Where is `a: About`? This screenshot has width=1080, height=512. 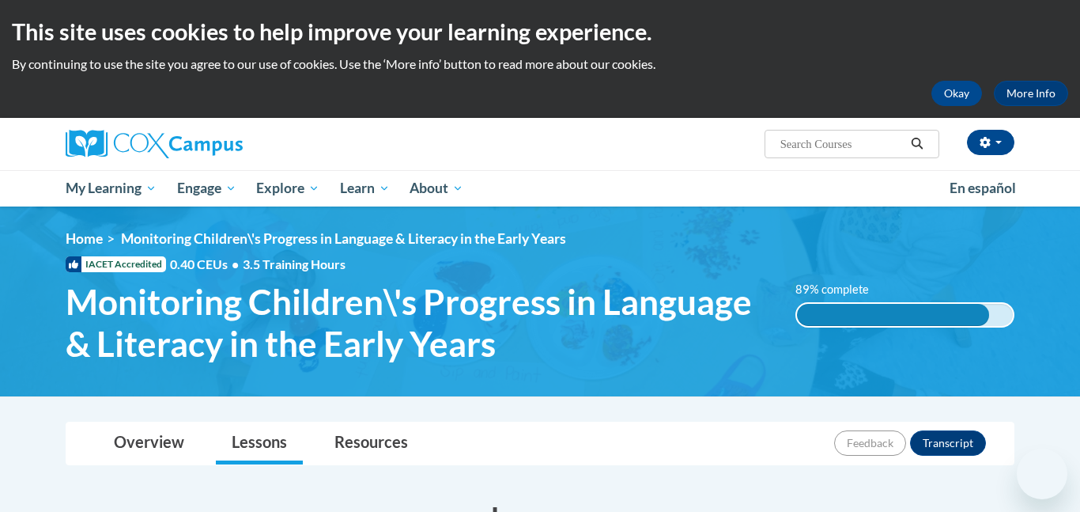 a: About is located at coordinates (437, 188).